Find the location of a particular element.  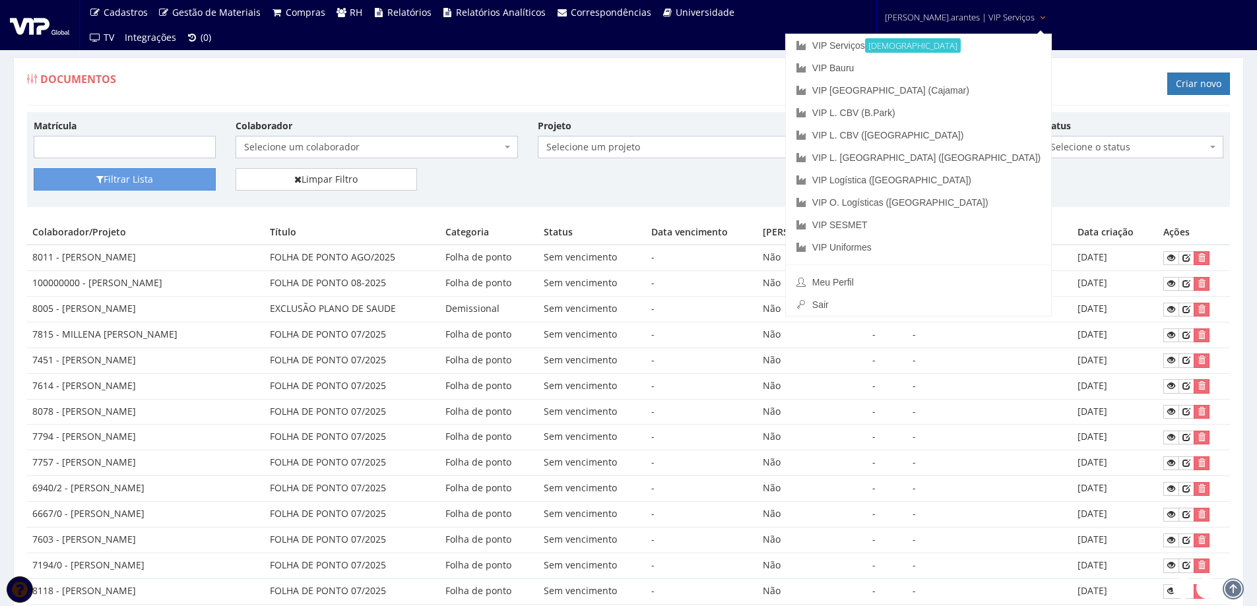

img: logo is located at coordinates (40, 25).